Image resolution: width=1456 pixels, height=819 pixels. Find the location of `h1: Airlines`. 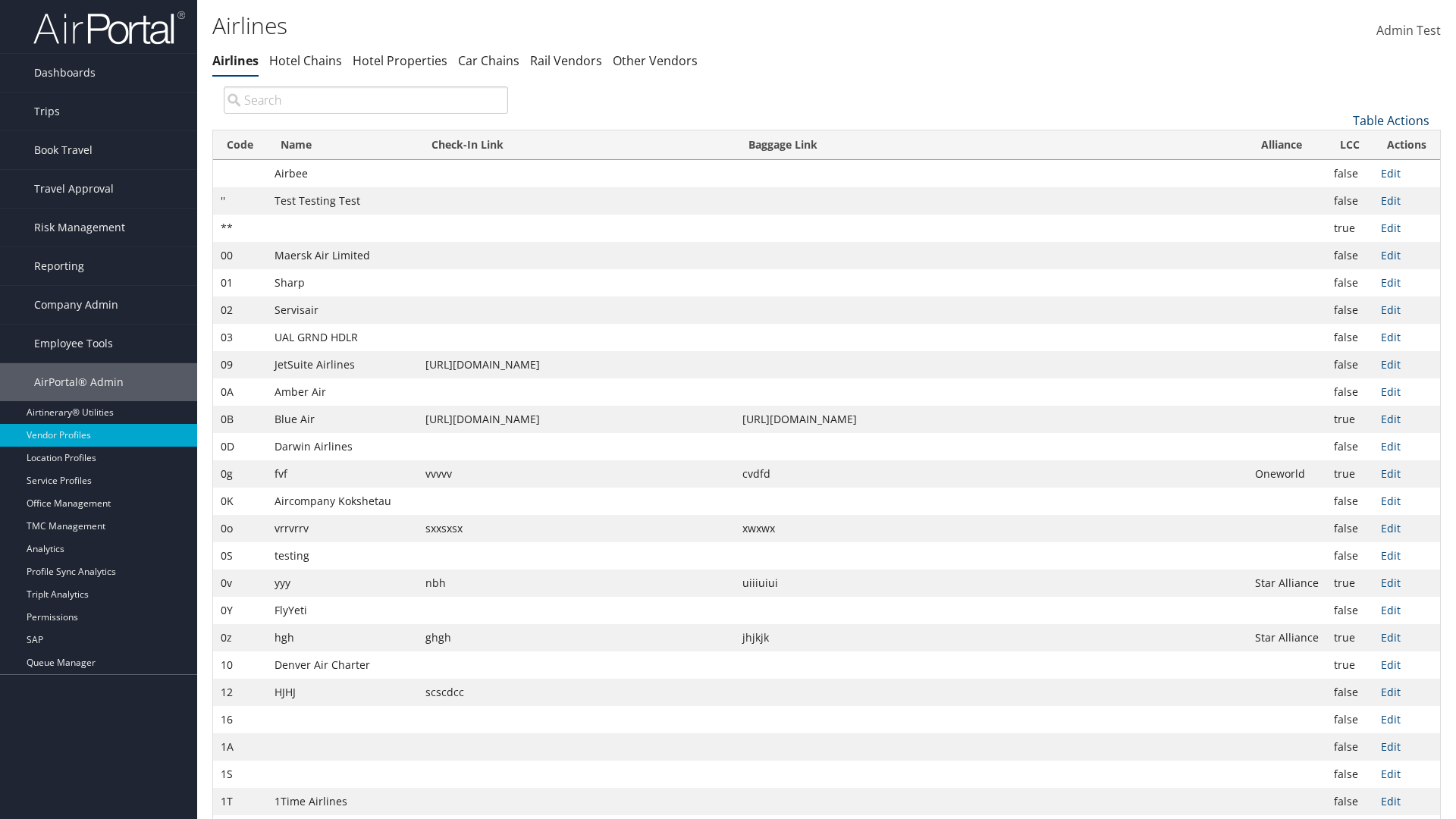

h1: Airlines is located at coordinates (621, 26).